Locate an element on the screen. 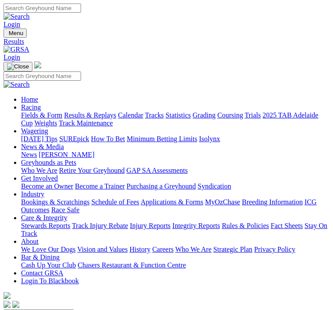  a: Minimum Betting Limits is located at coordinates (162, 138).